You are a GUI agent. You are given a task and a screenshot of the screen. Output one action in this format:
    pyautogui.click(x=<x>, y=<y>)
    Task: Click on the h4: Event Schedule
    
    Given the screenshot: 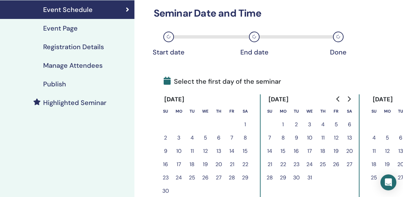 What is the action you would take?
    pyautogui.click(x=68, y=10)
    